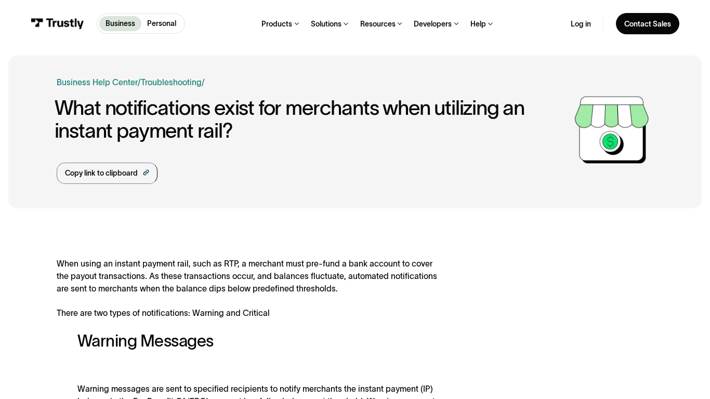  I want to click on a: Log in, so click(581, 24).